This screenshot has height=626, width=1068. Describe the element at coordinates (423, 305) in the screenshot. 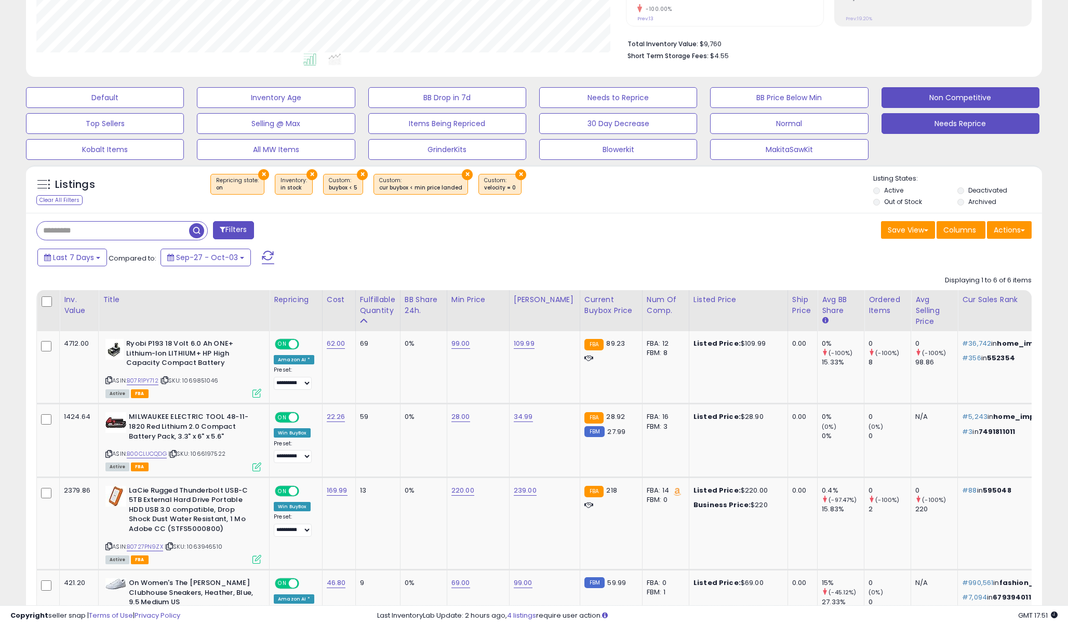

I see `div: BB Share 24h.` at that location.